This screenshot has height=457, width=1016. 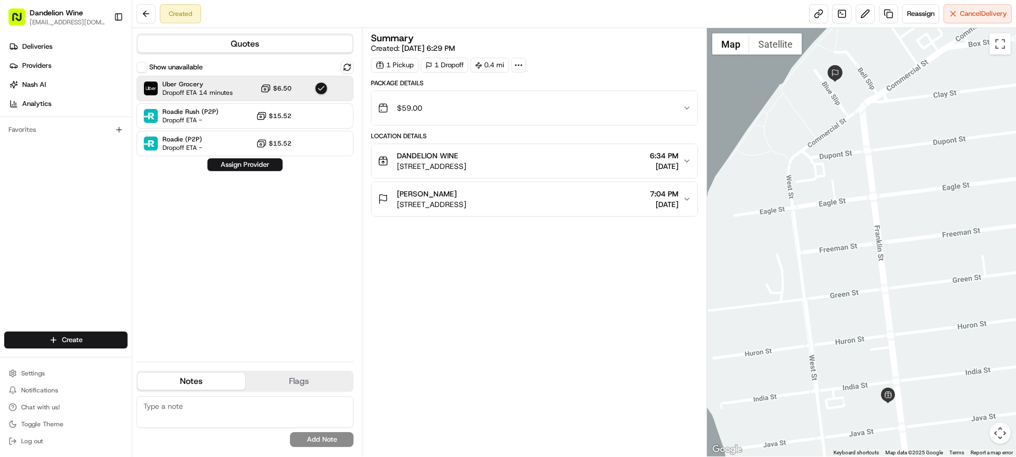 I want to click on img: 8571987876998_91fb9ceb93ad5c398215_72.jpg, so click(x=32, y=111).